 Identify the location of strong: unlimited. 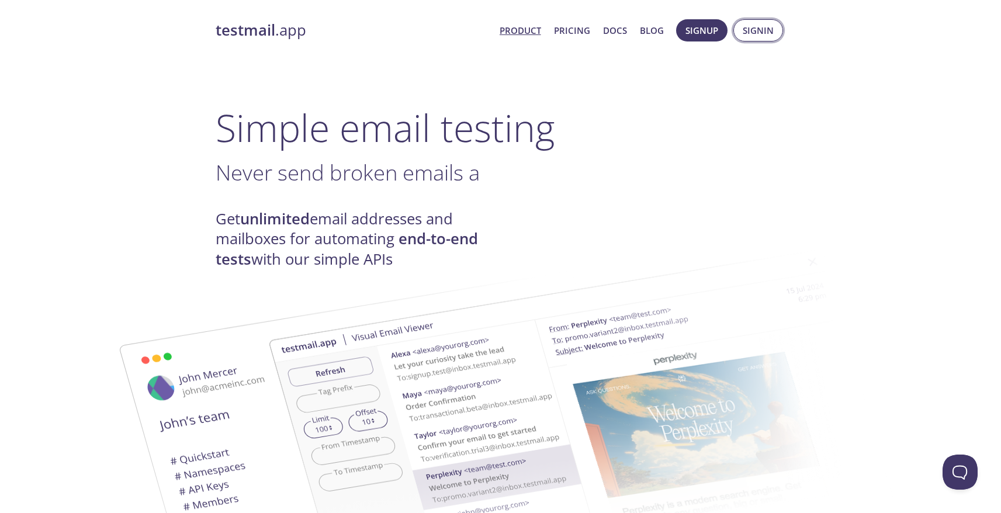
(275, 219).